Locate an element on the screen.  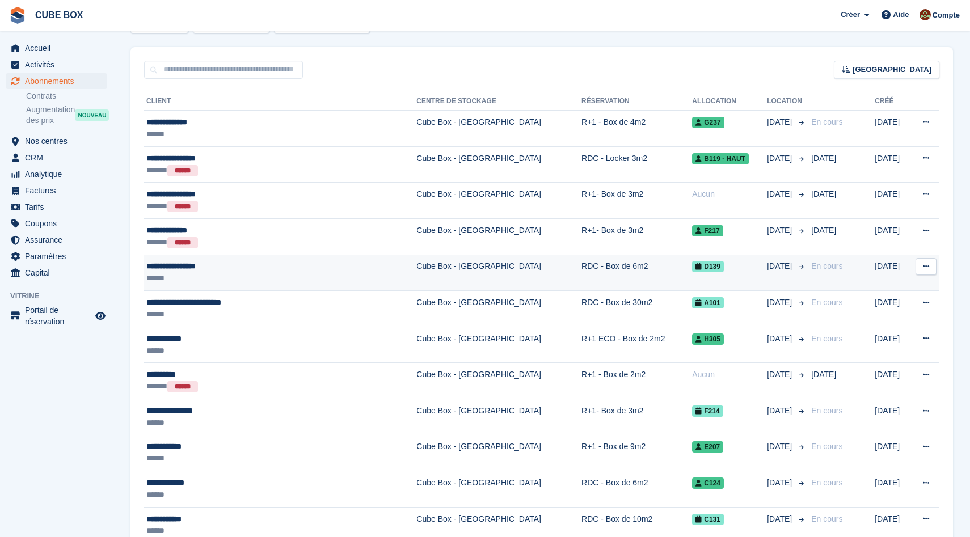
td: RDC - Box de 6m2 is located at coordinates (636, 273).